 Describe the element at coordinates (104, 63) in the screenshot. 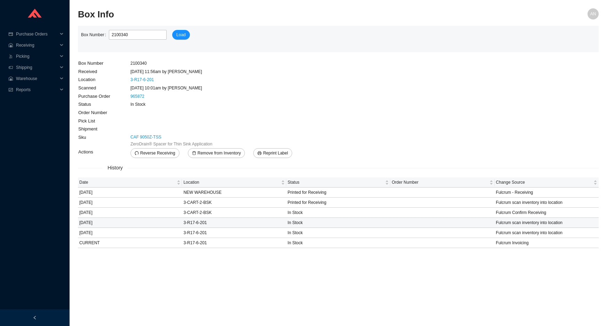

I see `td: Box Number` at that location.